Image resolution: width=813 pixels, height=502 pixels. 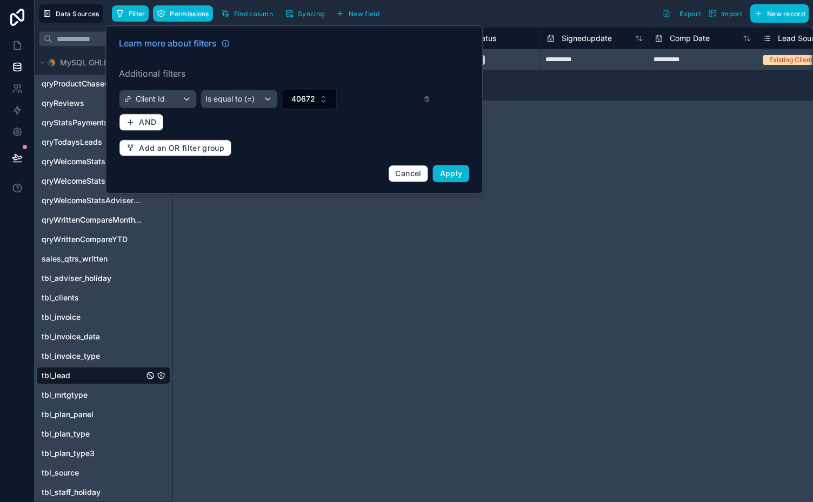 What do you see at coordinates (247, 14) in the screenshot?
I see `button: Find column` at bounding box center [247, 14].